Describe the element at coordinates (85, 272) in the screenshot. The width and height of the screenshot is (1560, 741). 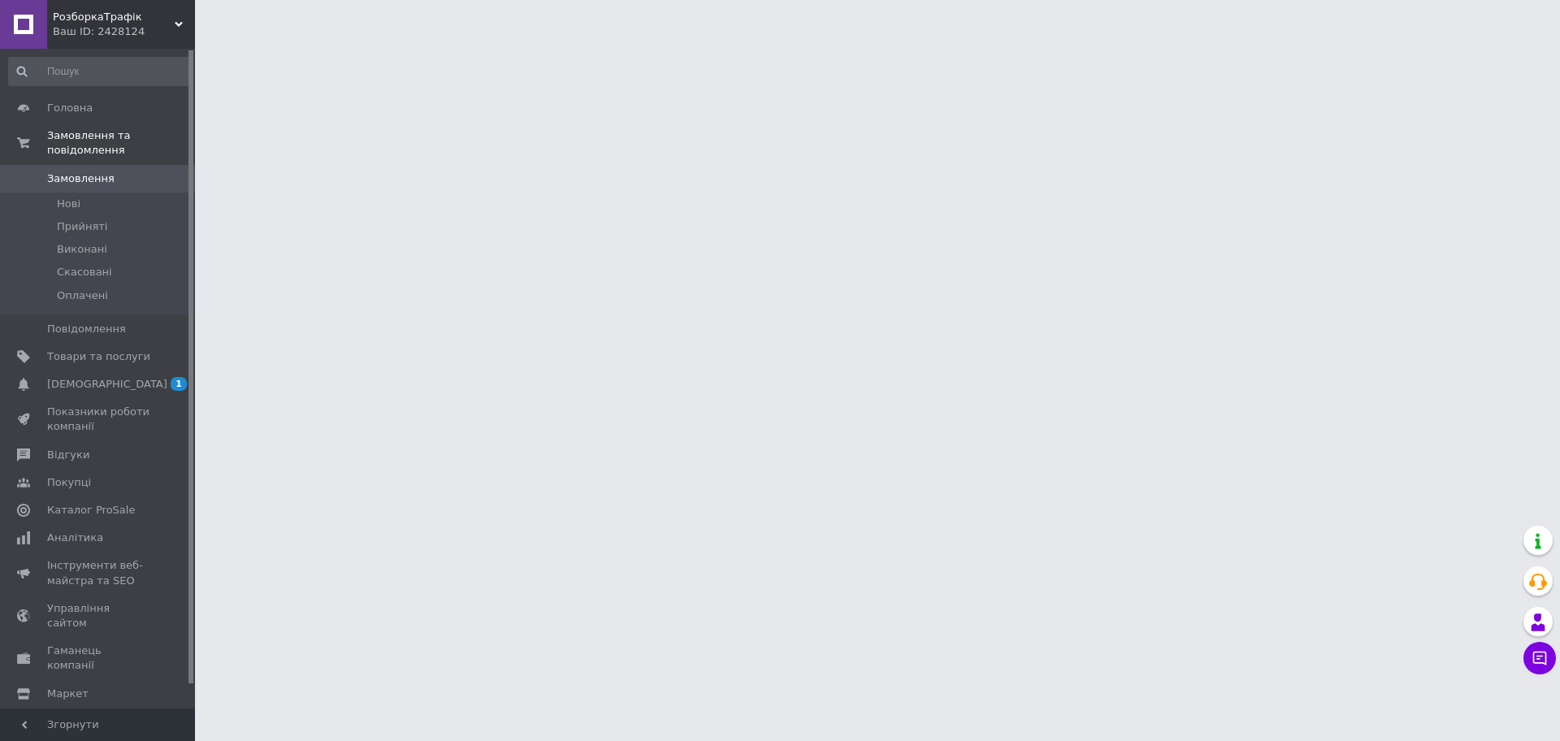
I see `span: Скасовані` at that location.